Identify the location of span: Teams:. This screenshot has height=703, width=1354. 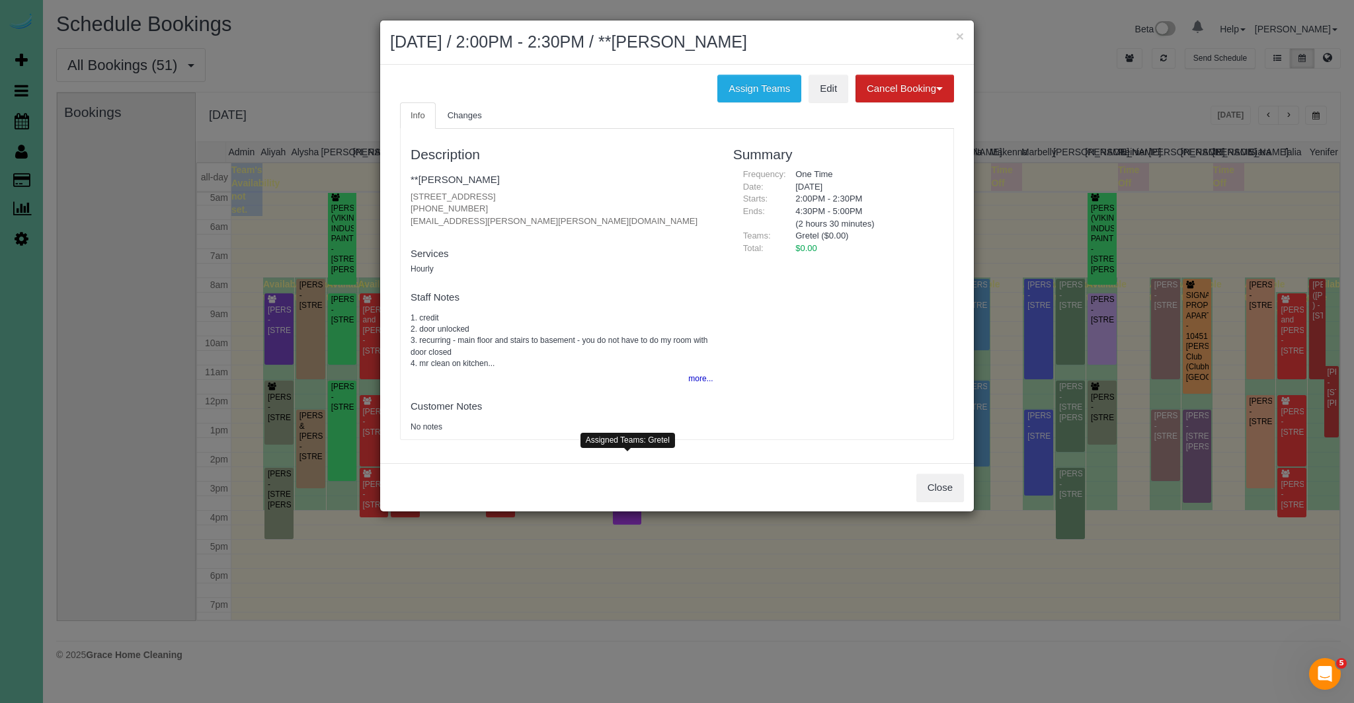
(757, 235).